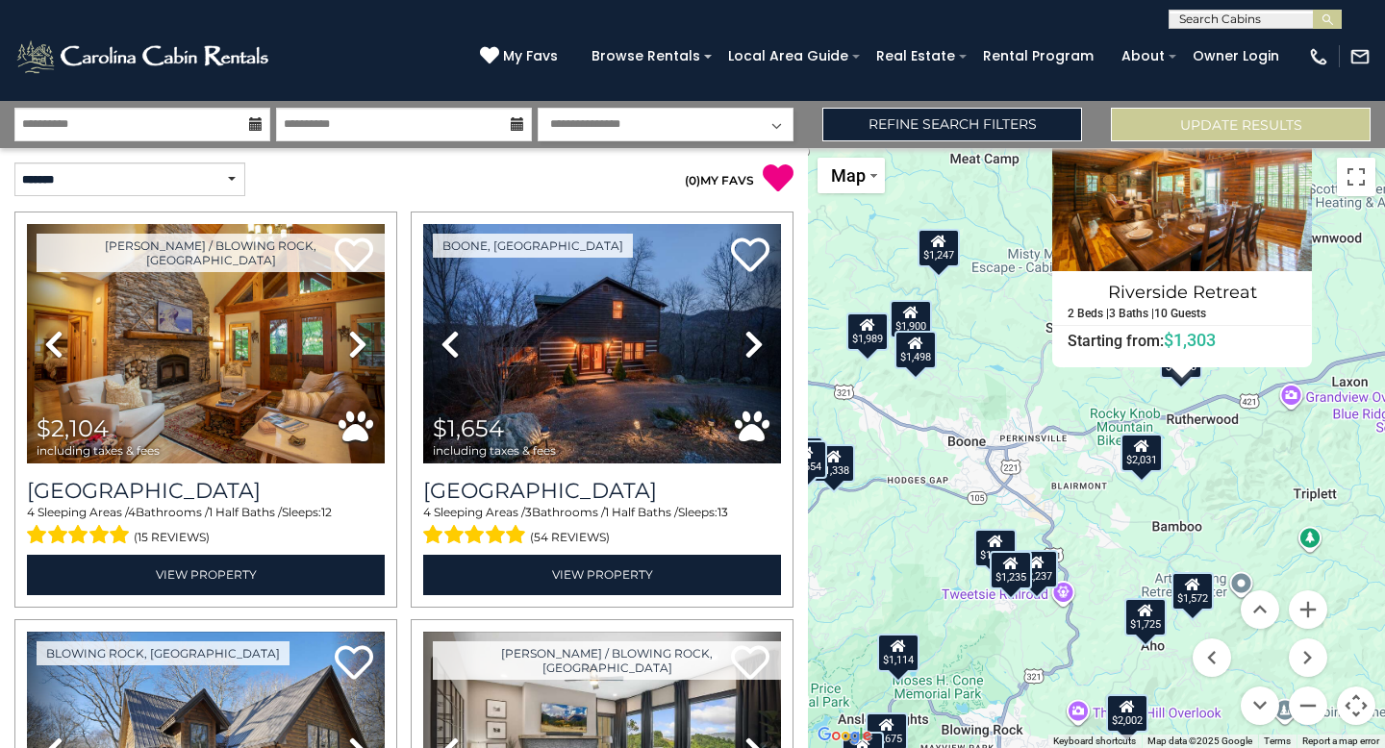  I want to click on img: Riverside Retreat, so click(1182, 185).